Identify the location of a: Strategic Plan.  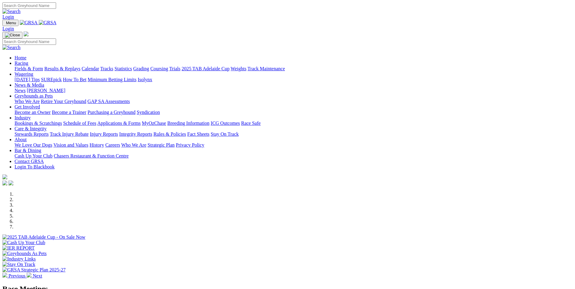
(161, 145).